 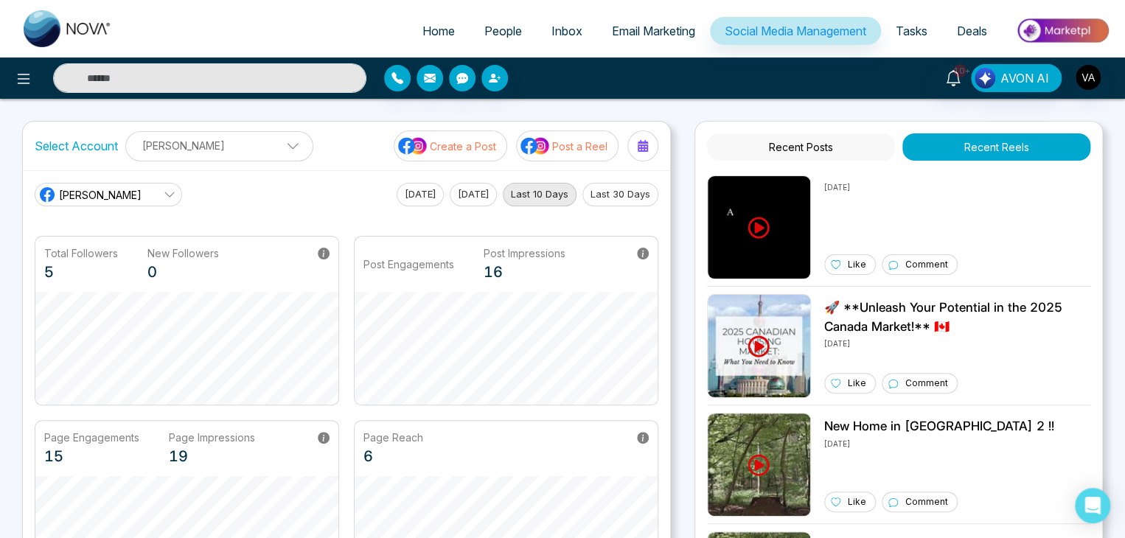 What do you see at coordinates (409, 264) in the screenshot?
I see `p: Post Engagements` at bounding box center [409, 264].